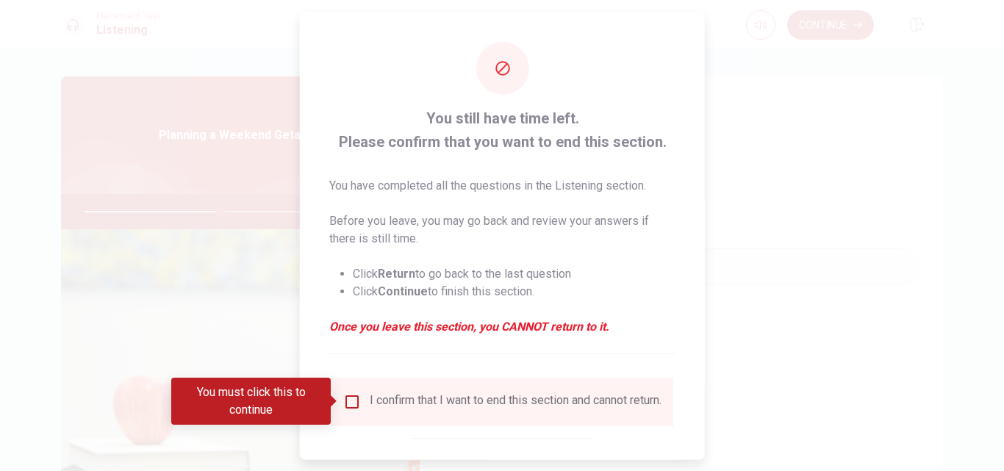 This screenshot has width=1004, height=471. What do you see at coordinates (352, 401) in the screenshot?
I see `span: You must click this to continue` at bounding box center [352, 401].